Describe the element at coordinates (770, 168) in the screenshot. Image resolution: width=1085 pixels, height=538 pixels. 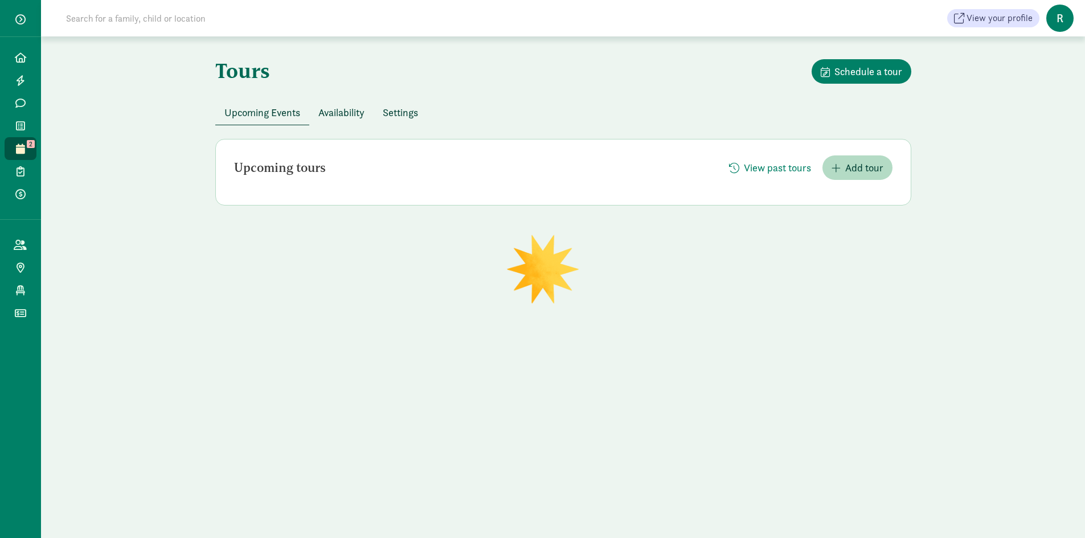
I see `a: View past tours` at that location.